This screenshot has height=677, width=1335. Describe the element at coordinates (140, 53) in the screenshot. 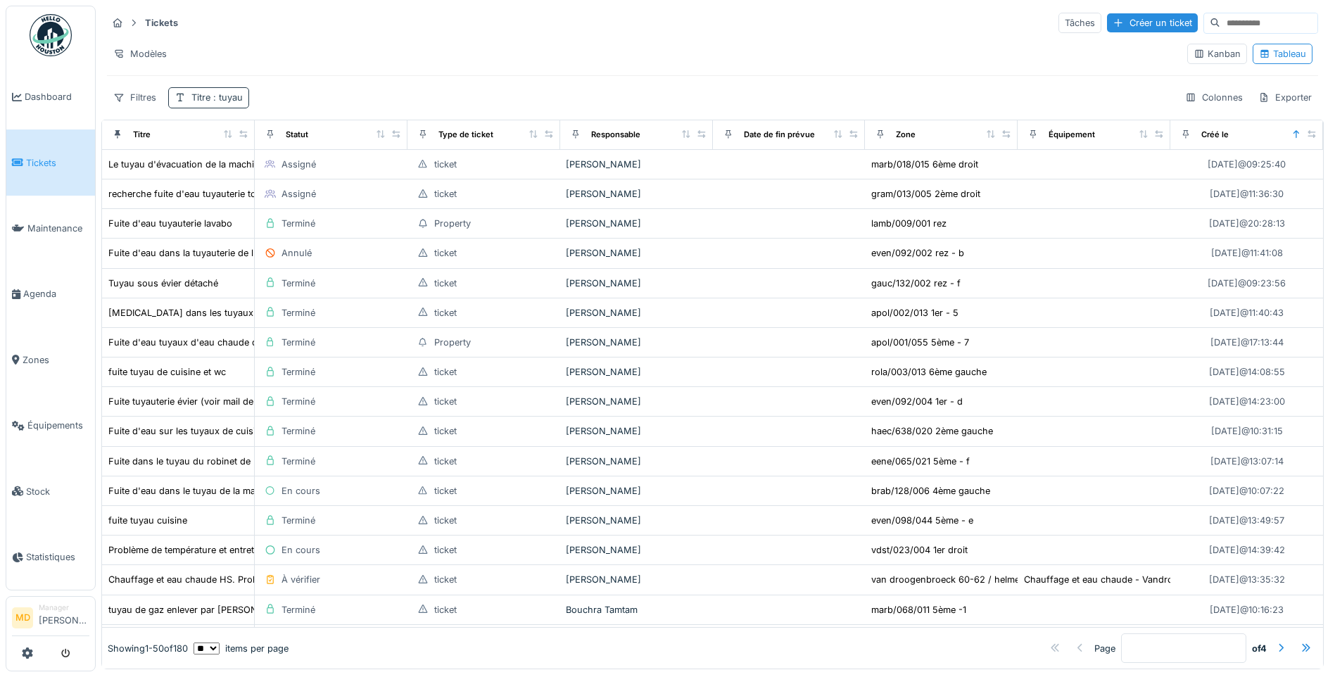

I see `div: Modèles` at that location.